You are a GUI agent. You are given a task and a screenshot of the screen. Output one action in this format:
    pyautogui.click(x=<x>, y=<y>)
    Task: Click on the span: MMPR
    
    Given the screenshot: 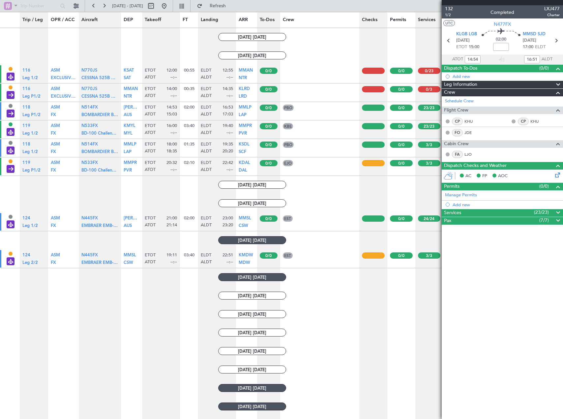 What is the action you would take?
    pyautogui.click(x=130, y=163)
    